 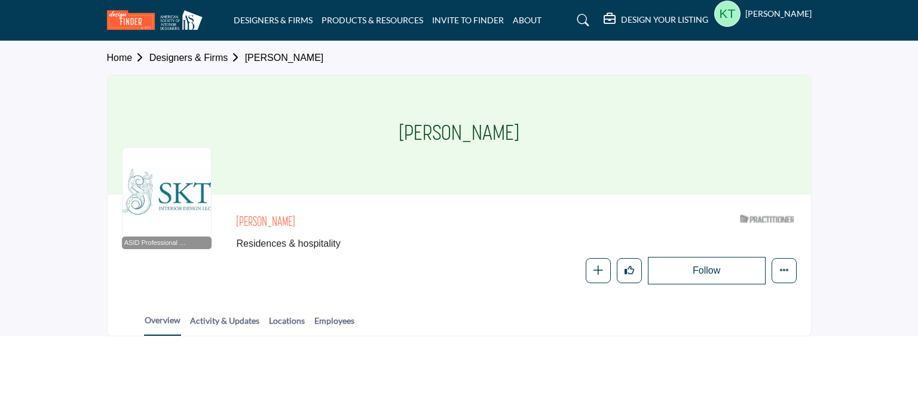 What do you see at coordinates (372, 20) in the screenshot?
I see `a: PRODUCTS & RESOURCES` at bounding box center [372, 20].